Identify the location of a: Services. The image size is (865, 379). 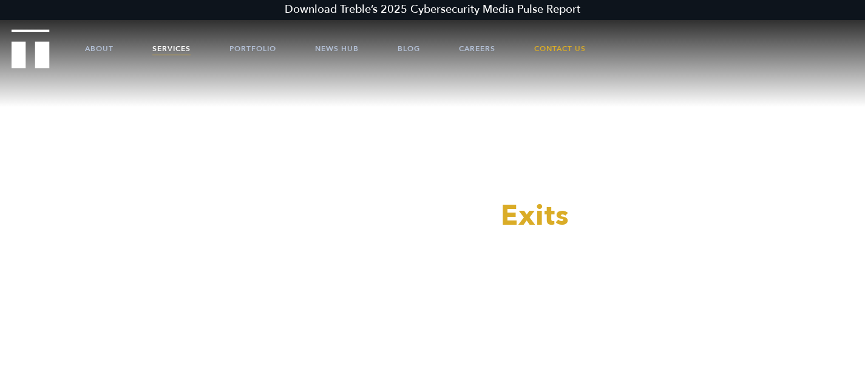
(171, 49).